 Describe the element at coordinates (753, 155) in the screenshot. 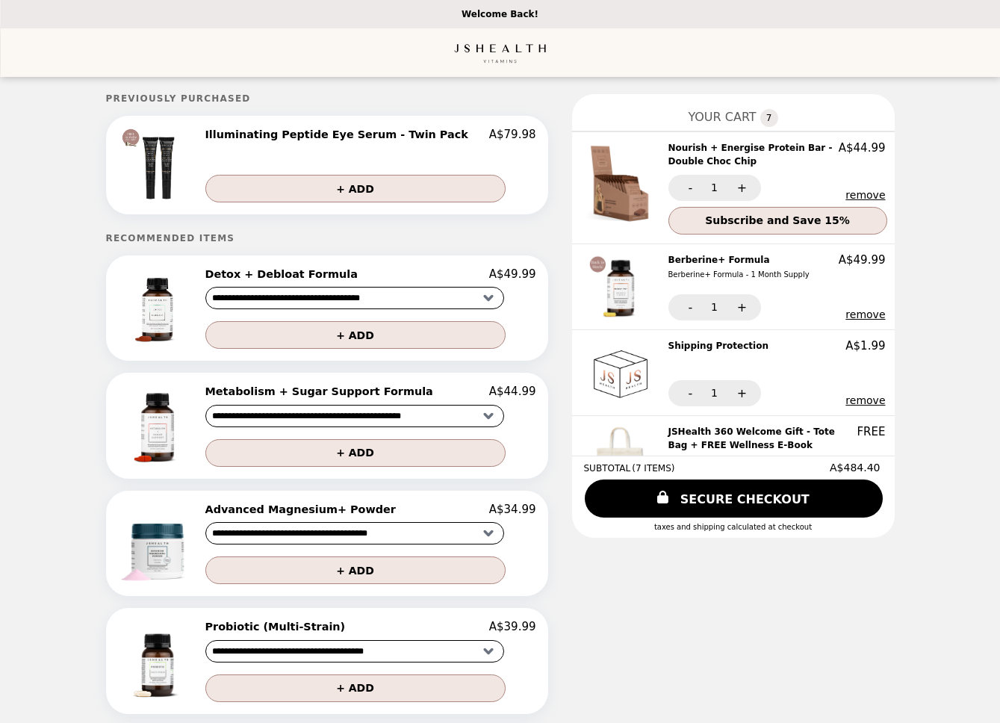

I see `h2: Nourish + Energise Protein Bar - Double Choc Chip` at that location.